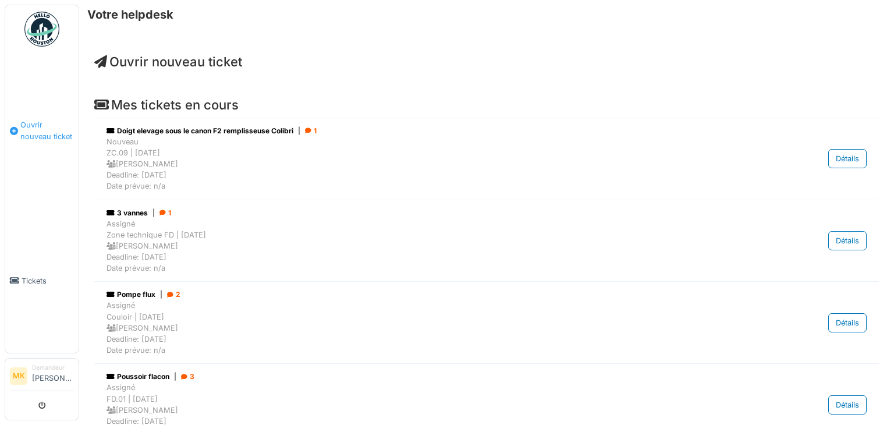 The height and width of the screenshot is (425, 894). Describe the element at coordinates (487, 105) in the screenshot. I see `h4: Mes tickets en cours` at that location.